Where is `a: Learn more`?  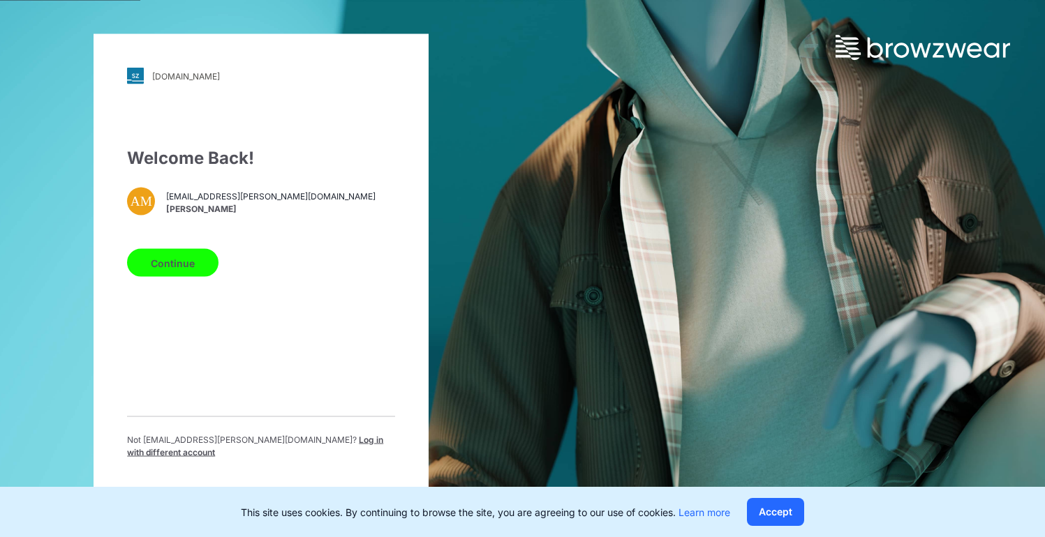 a: Learn more is located at coordinates (704, 512).